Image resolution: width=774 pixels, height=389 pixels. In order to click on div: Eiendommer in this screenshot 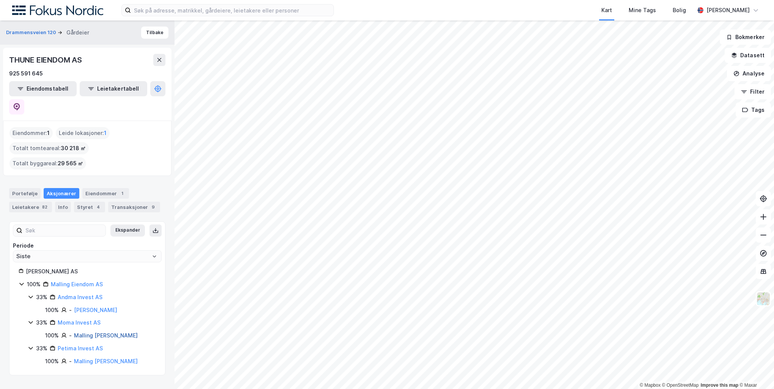, I will do `click(106, 194)`.